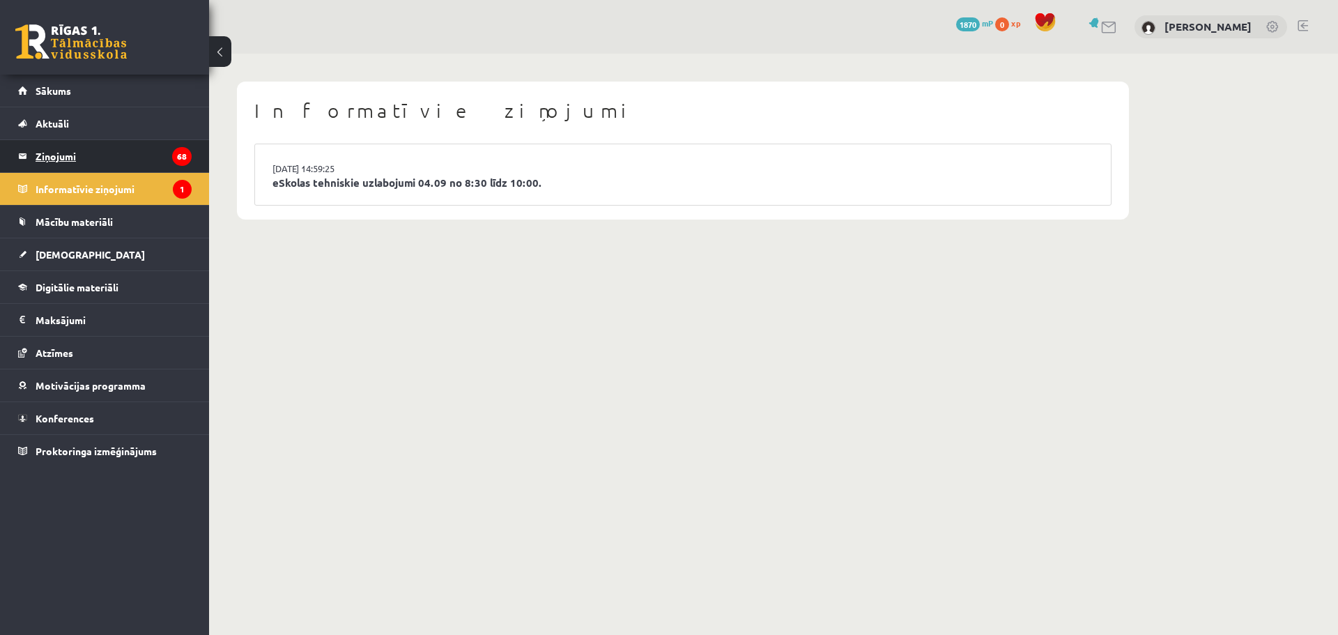  What do you see at coordinates (114, 320) in the screenshot?
I see `legend: Maksājumi` at bounding box center [114, 320].